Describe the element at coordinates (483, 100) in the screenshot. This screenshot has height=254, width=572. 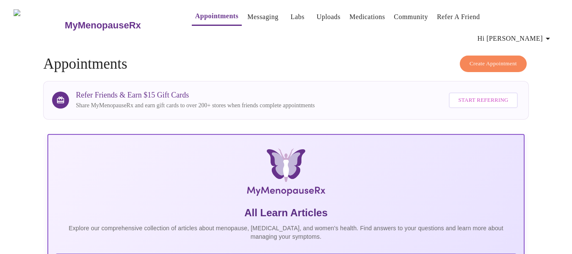
I see `span: Start Referring` at that location.